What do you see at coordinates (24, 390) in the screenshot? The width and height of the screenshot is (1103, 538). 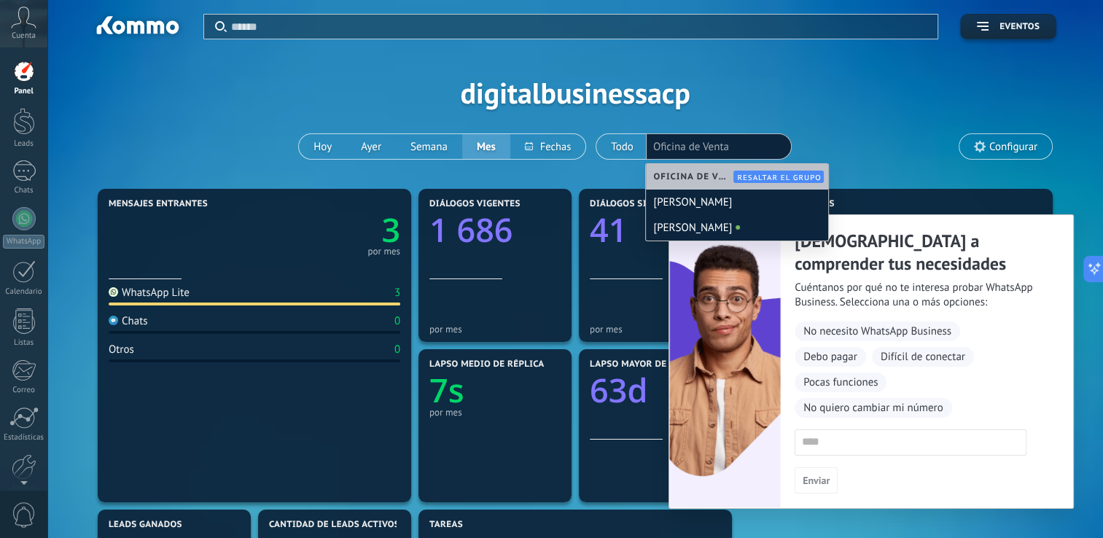 I see `div: Correo` at bounding box center [24, 390].